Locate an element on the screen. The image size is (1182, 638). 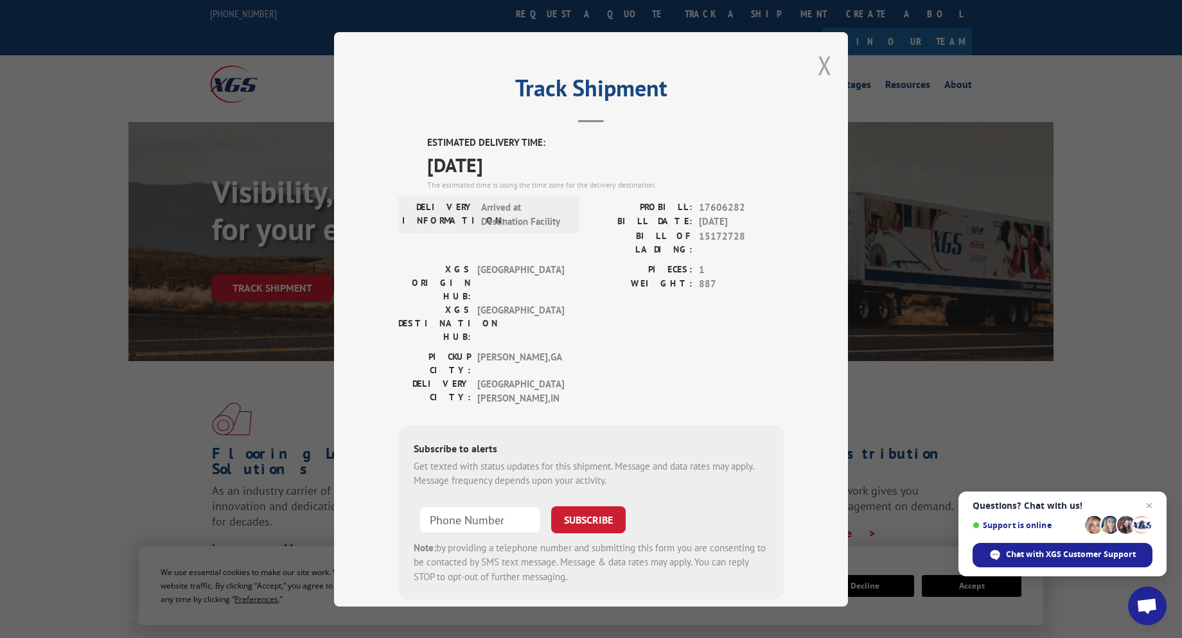
label: ESTIMATED DELIVERY TIME: is located at coordinates (605, 143).